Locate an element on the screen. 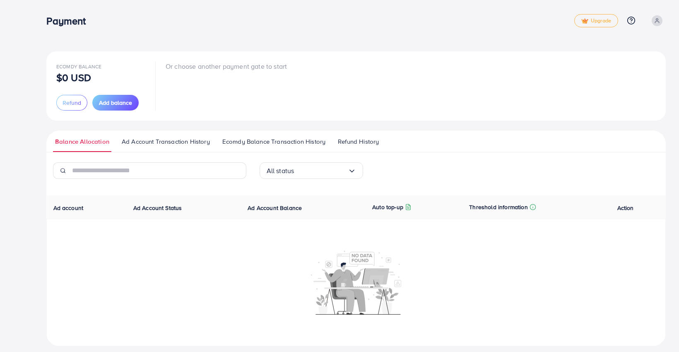 The width and height of the screenshot is (679, 352). img: tick is located at coordinates (584, 21).